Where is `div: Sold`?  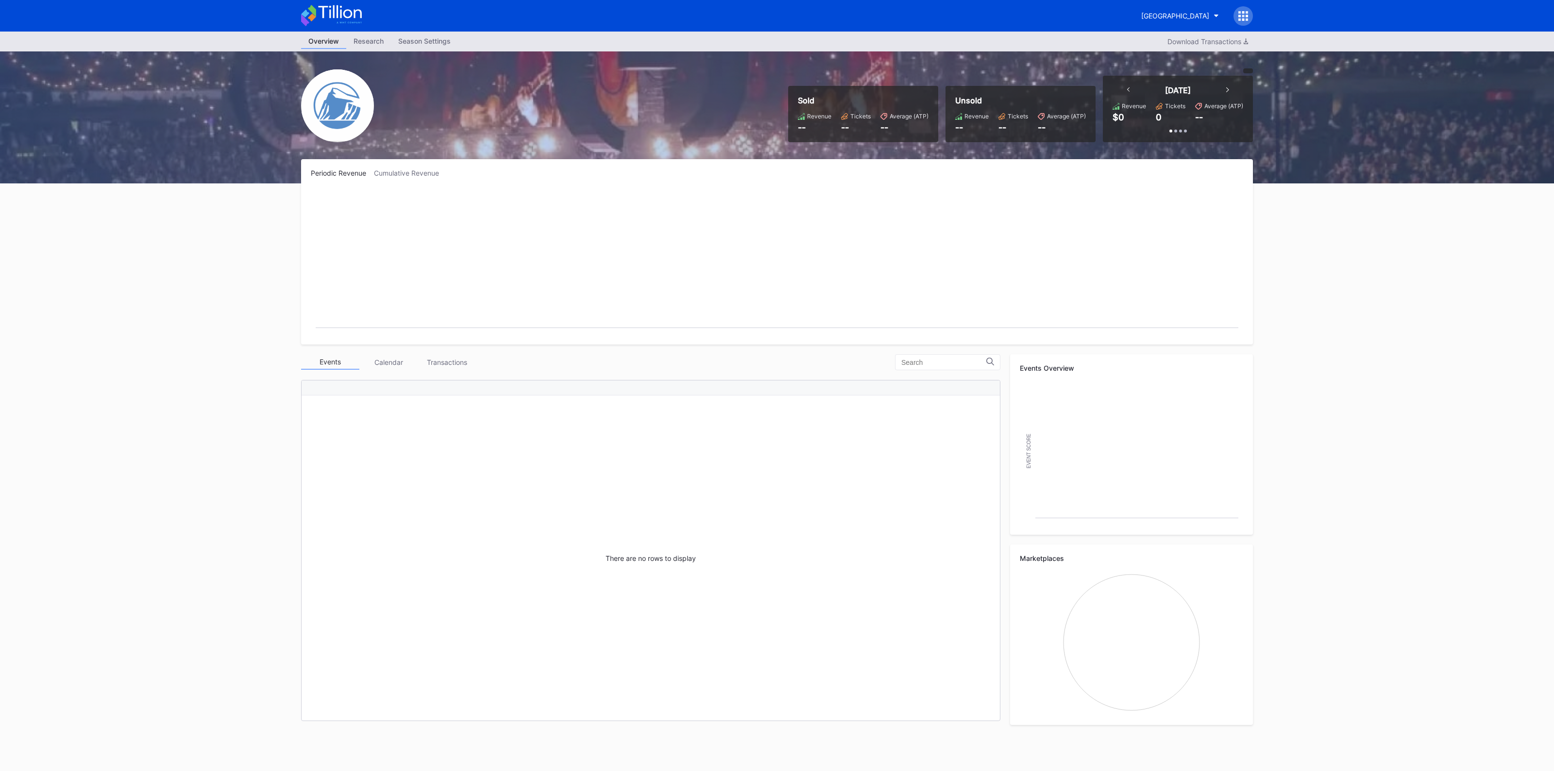
div: Sold is located at coordinates (863, 100).